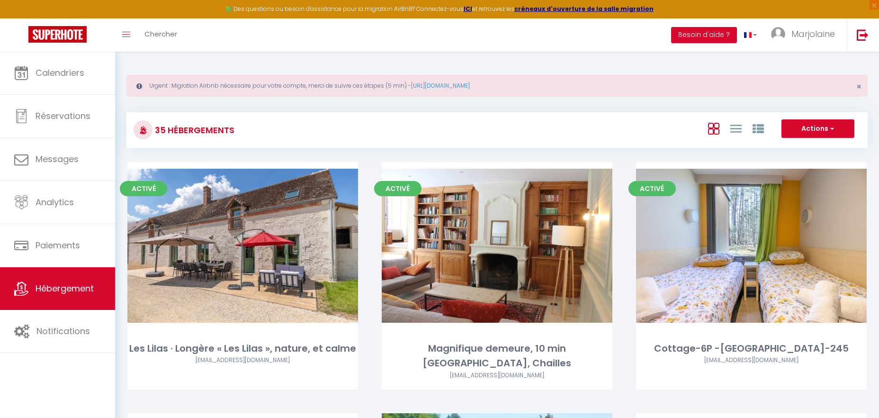 This screenshot has width=879, height=418. What do you see at coordinates (57, 159) in the screenshot?
I see `span: Messages` at bounding box center [57, 159].